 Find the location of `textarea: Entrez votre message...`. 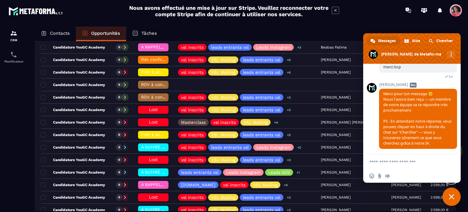

textarea: Entrez votre message... is located at coordinates (405, 162).